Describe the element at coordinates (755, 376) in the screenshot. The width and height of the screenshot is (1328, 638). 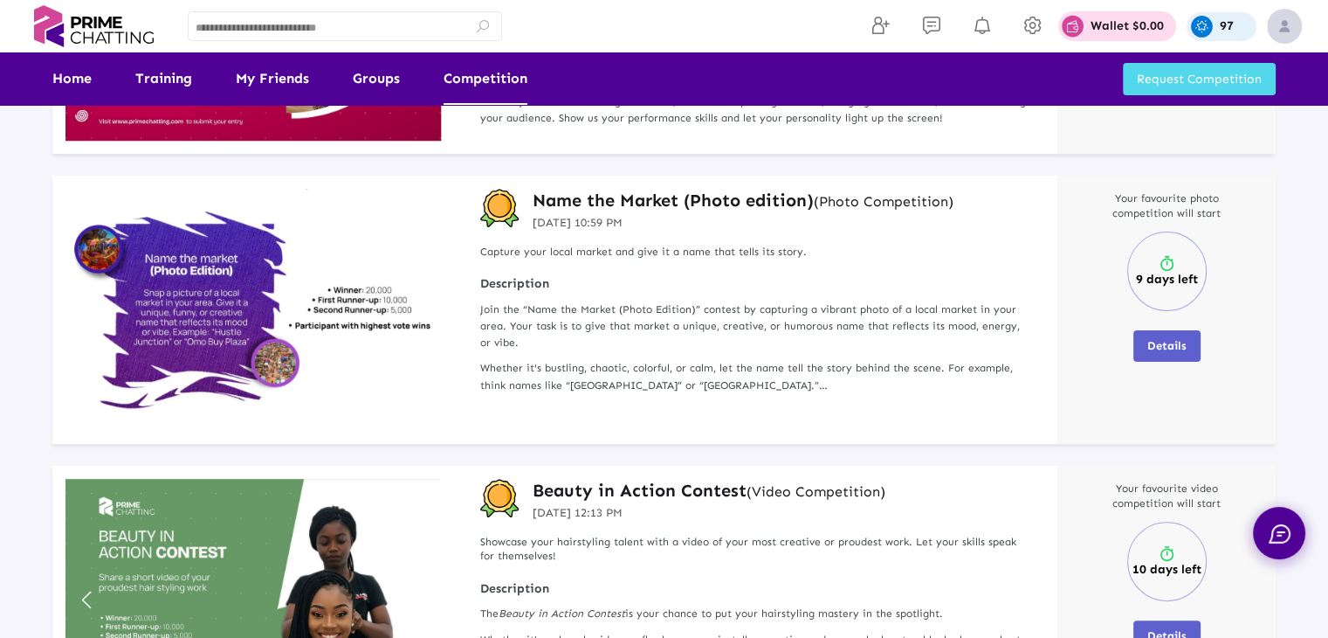
I see `p: Whether it's bustling, chaotic, colorful, or calm, let the name tell the story behind the scene. ...` at that location.